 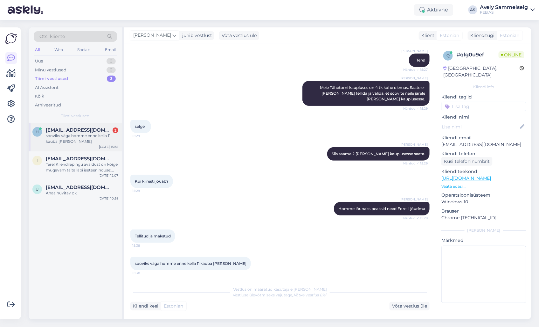 I want to click on div: Aktiivne, so click(x=434, y=10).